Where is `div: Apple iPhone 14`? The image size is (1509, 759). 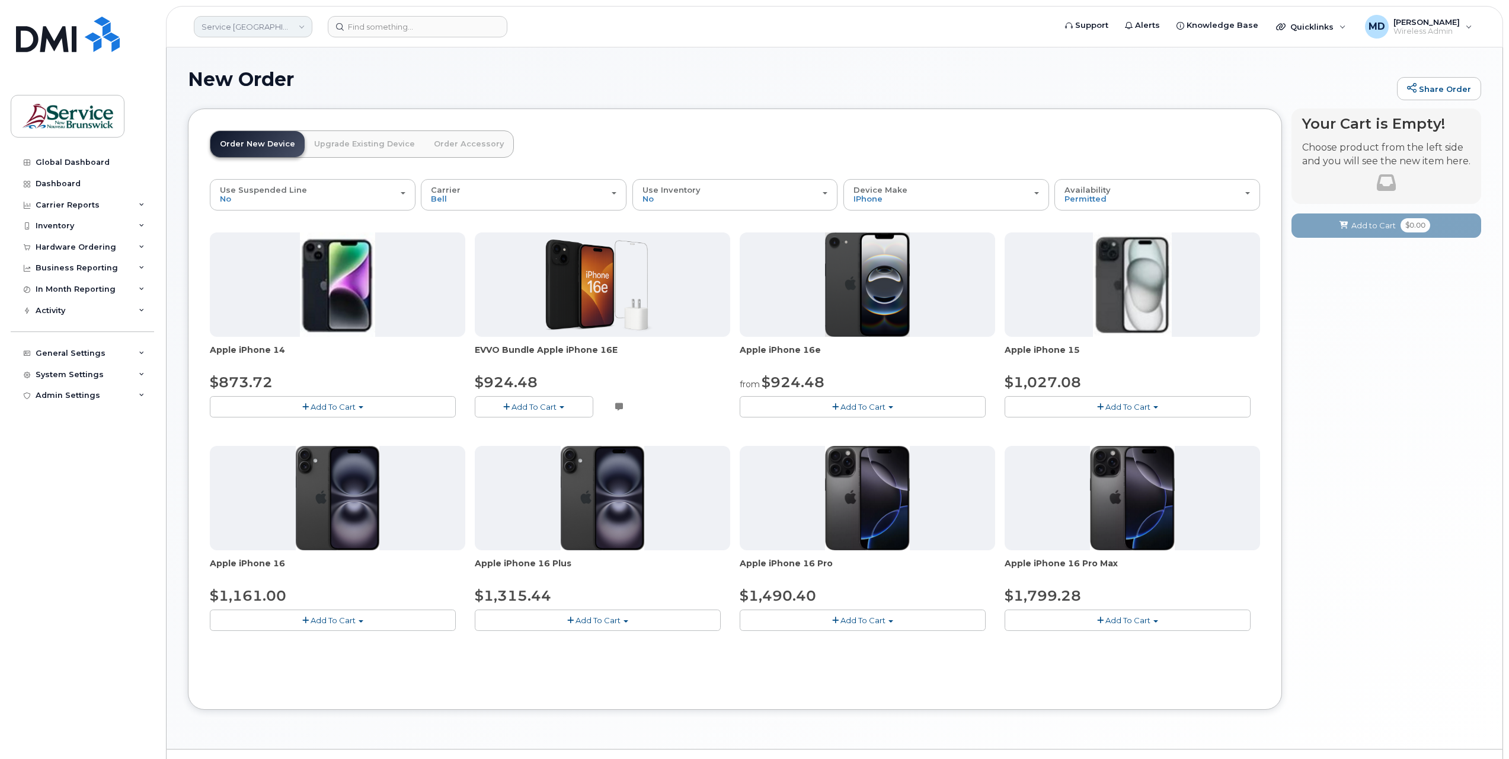
div: Apple iPhone 14 is located at coordinates (337, 356).